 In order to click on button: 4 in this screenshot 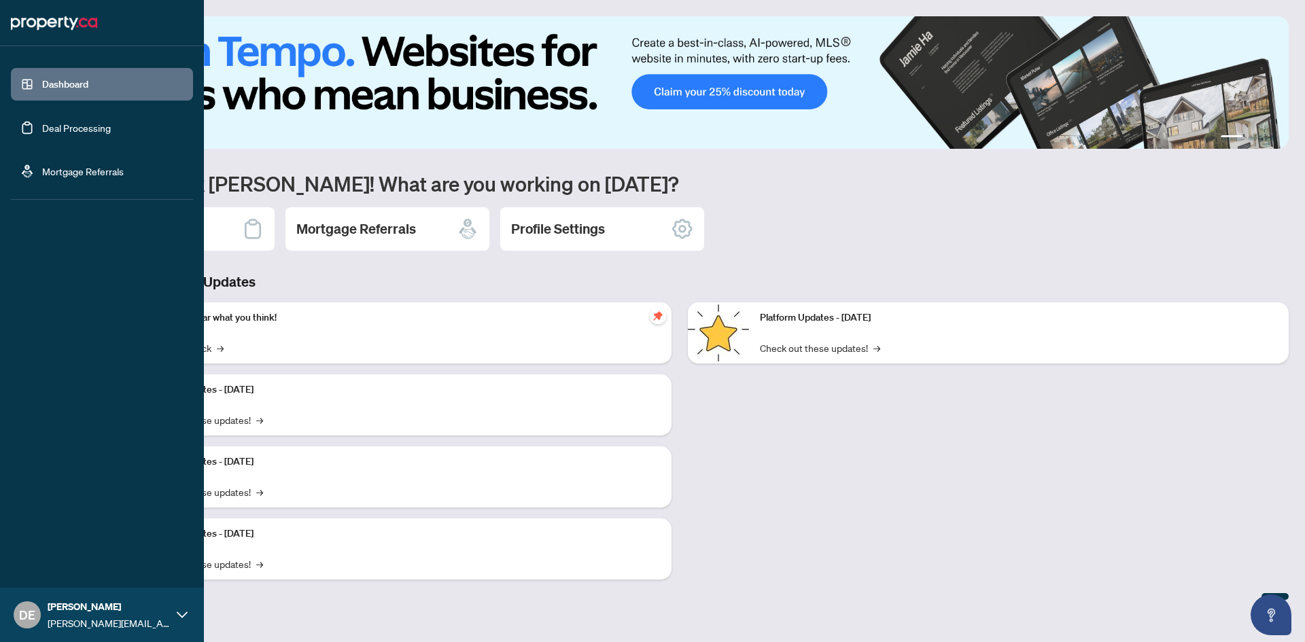, I will do `click(1272, 138)`.